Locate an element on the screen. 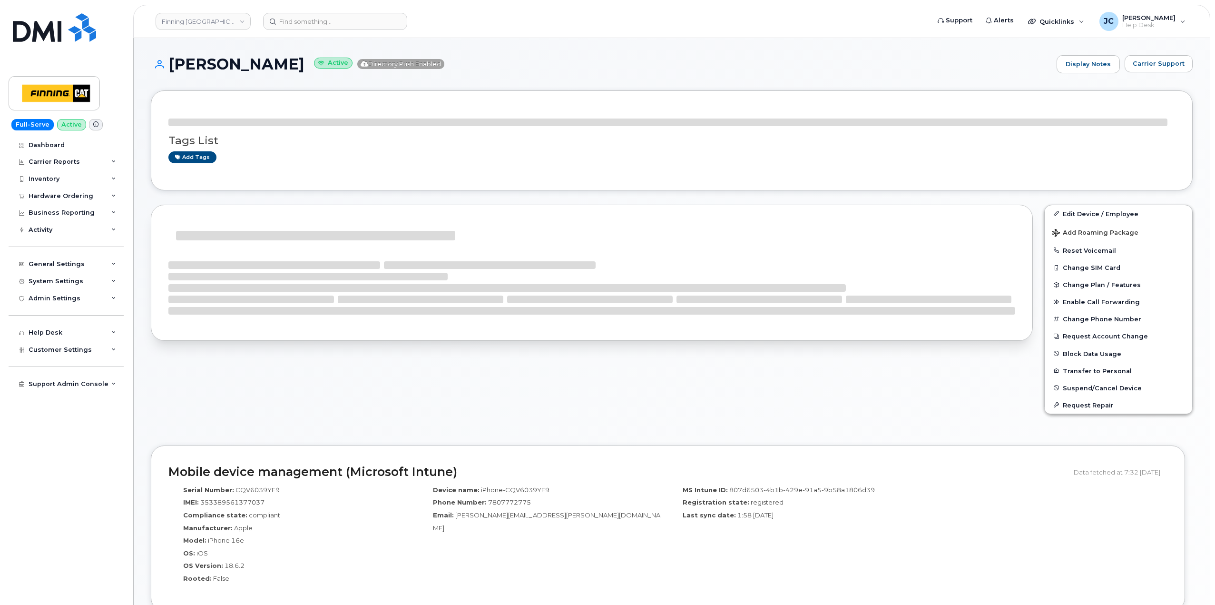  label: Manufacturer: is located at coordinates (208, 528).